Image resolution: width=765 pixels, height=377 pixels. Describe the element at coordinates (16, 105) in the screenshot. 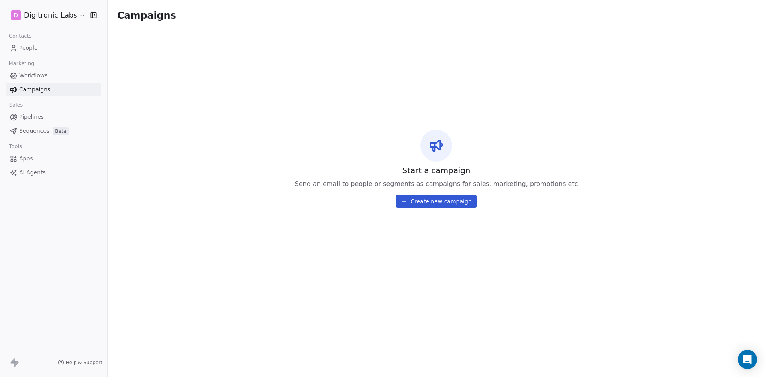

I see `span: Sales` at that location.